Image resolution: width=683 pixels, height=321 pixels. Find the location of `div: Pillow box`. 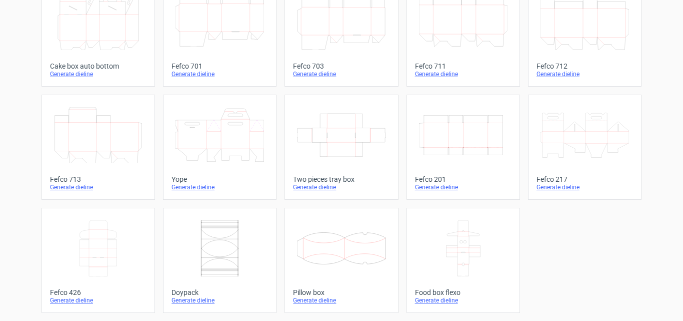

div: Pillow box is located at coordinates (341, 292).